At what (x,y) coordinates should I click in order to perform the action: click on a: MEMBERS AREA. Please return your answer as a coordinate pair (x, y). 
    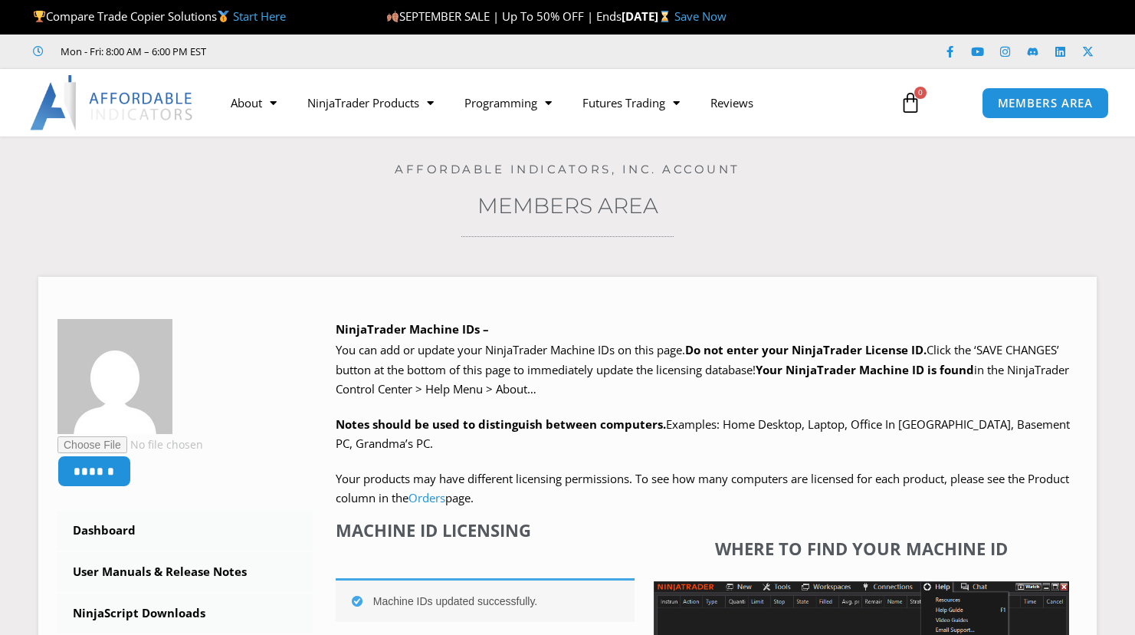
    Looking at the image, I should click on (1045, 103).